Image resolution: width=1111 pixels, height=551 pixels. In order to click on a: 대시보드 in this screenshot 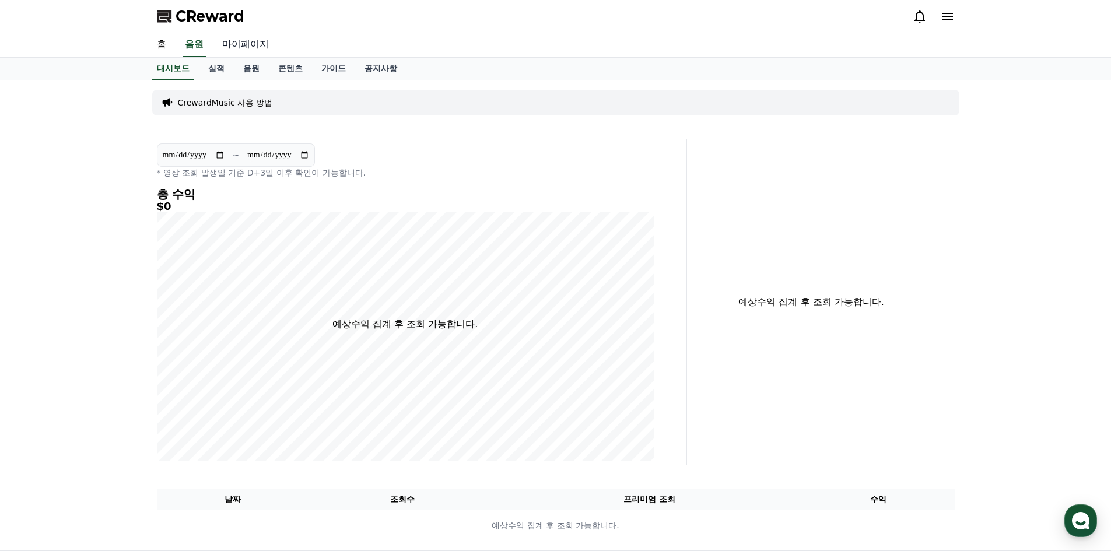, I will do `click(173, 69)`.